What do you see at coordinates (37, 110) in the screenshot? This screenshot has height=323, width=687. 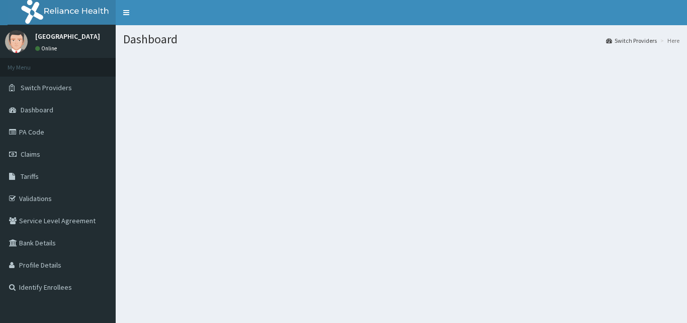 I see `span: Dashboard` at bounding box center [37, 110].